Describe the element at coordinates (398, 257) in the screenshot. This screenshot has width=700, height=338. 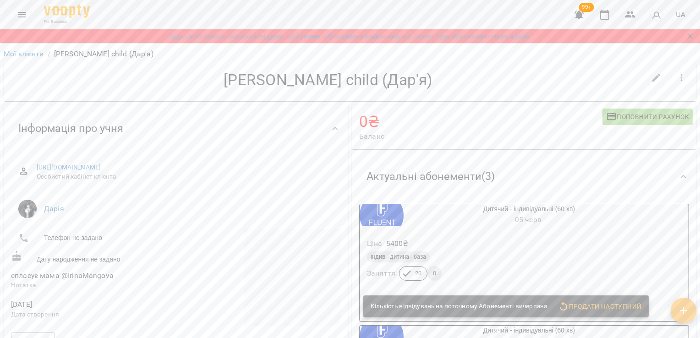
I see `span: Індив - дитина - база` at that location.